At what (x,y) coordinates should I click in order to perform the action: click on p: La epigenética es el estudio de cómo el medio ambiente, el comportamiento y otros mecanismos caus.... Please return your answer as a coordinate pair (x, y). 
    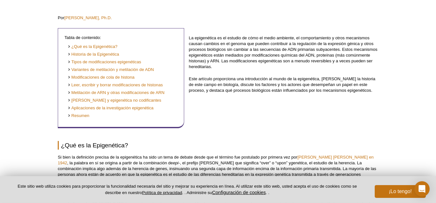
    Looking at the image, I should click on (283, 52).